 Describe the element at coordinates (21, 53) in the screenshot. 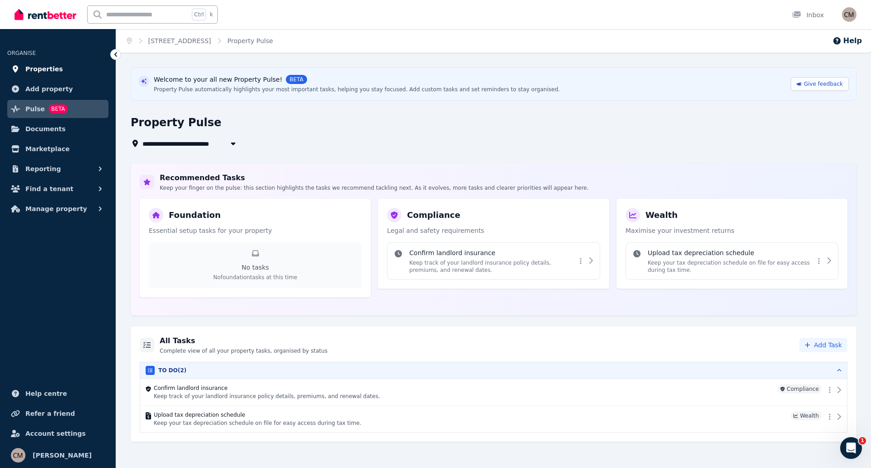

I see `span: ORGANISE` at that location.